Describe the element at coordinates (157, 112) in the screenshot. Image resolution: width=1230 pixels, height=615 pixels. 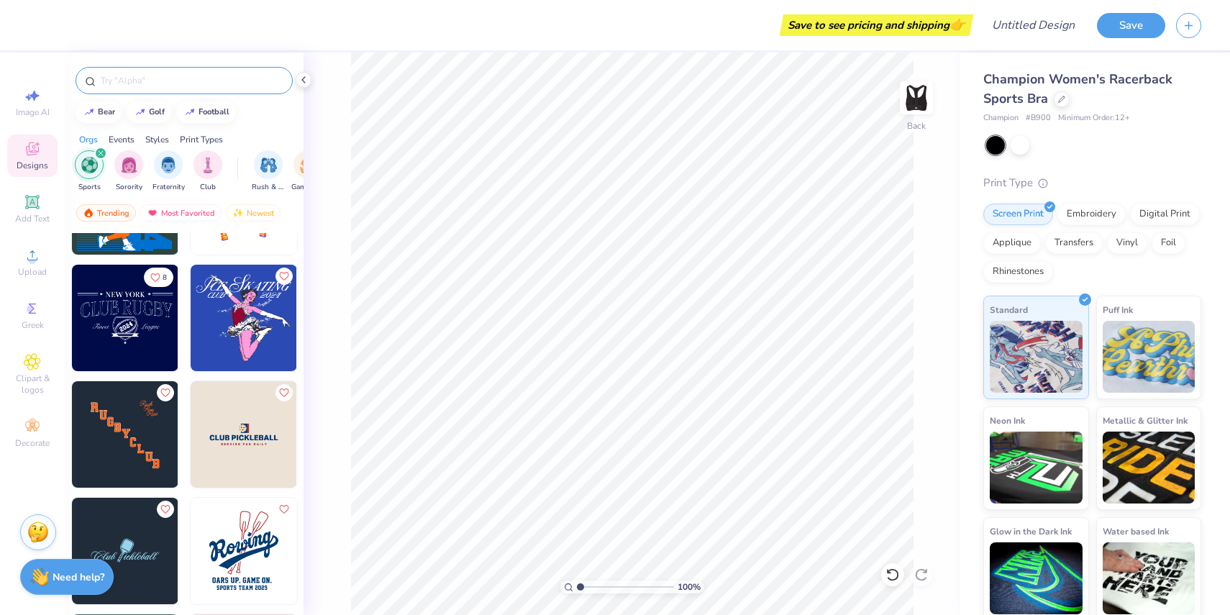
I see `div: golf` at that location.